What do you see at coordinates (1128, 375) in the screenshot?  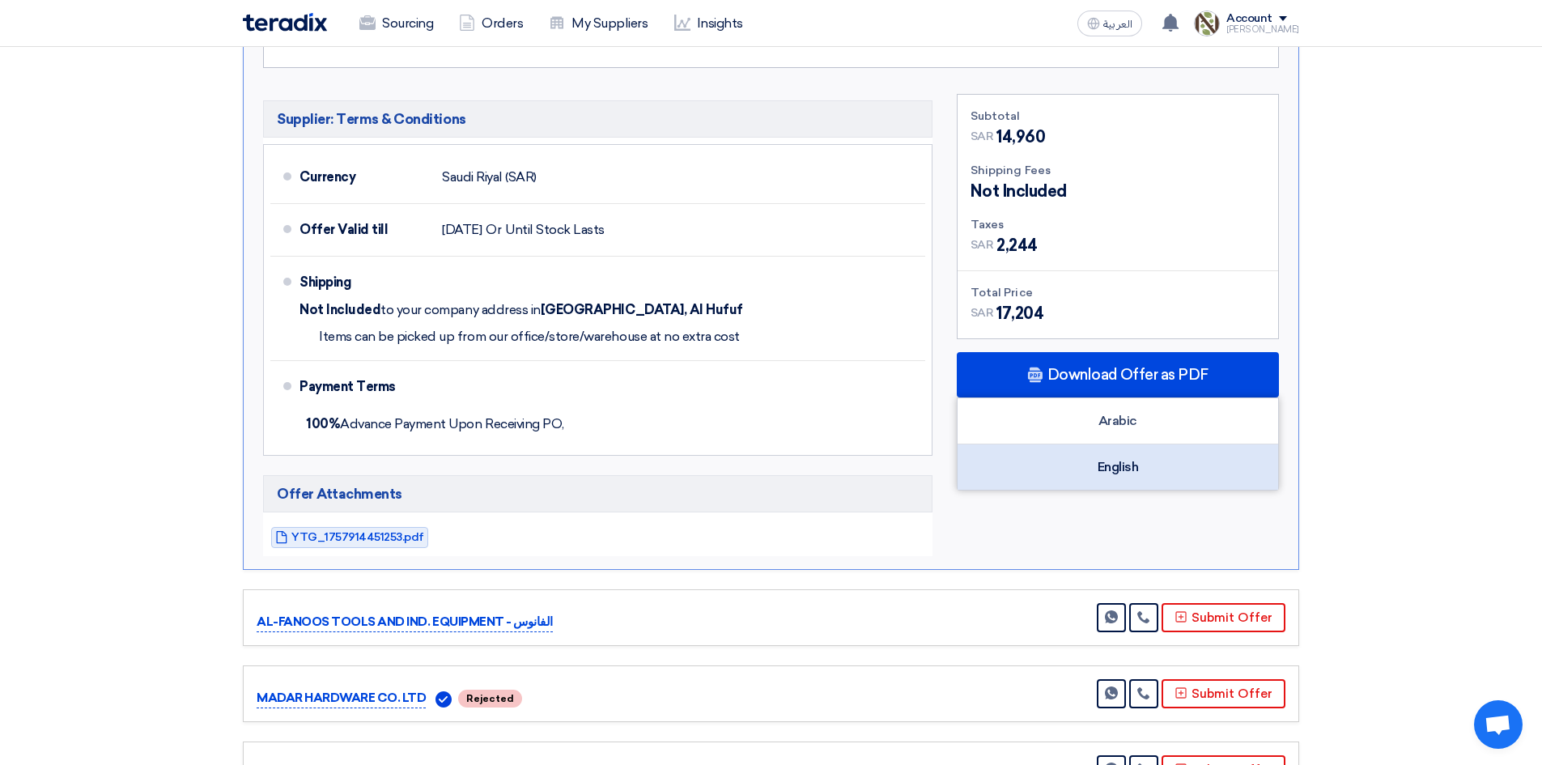 I see `span: Download Offer as PDF` at bounding box center [1128, 375].